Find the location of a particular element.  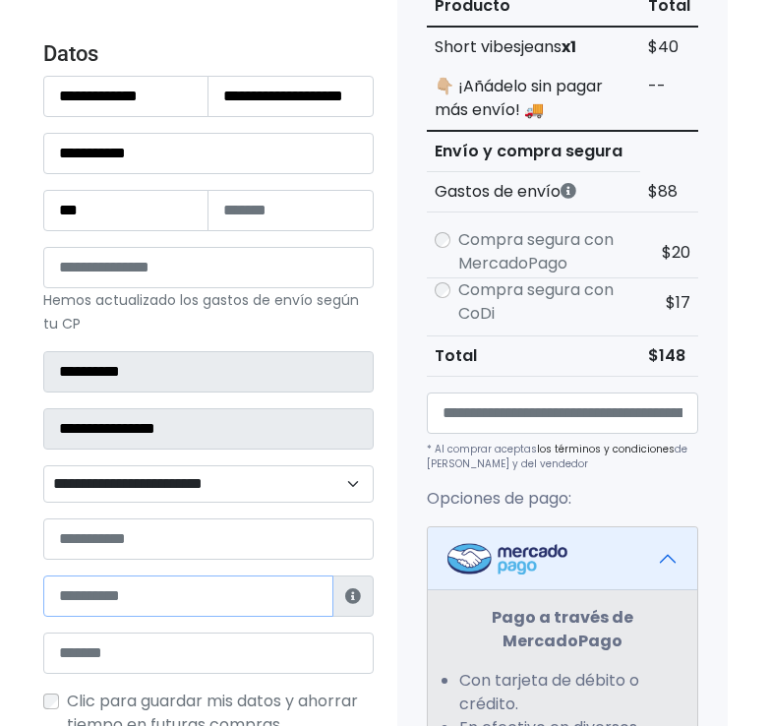

small: Hemos actualizado los gastos de envío según tu CP is located at coordinates (201, 312).